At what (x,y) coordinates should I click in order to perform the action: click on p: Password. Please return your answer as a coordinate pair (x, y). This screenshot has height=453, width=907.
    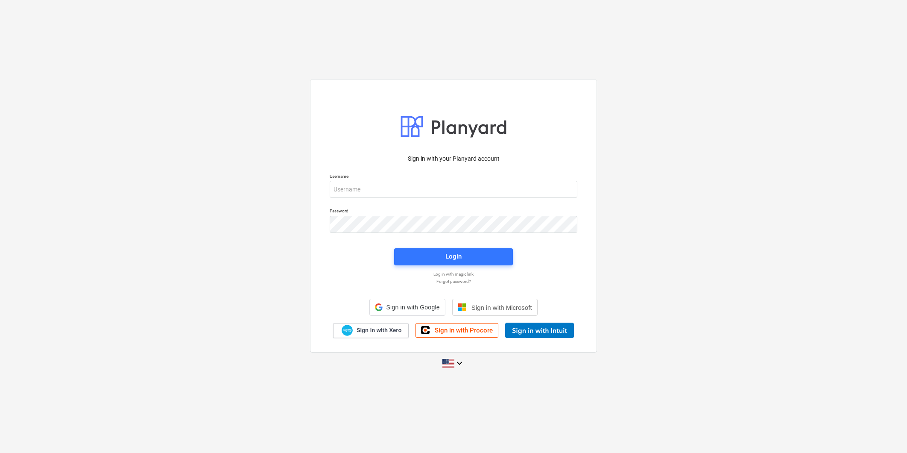
    Looking at the image, I should click on (453, 211).